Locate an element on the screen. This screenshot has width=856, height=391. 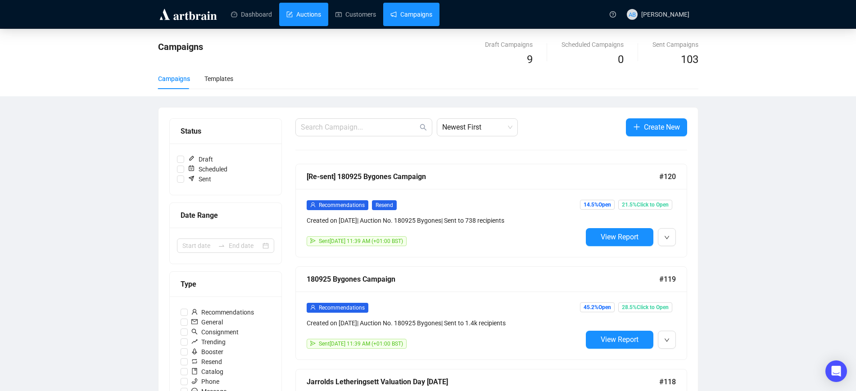
span: mail is located at coordinates (195, 322).